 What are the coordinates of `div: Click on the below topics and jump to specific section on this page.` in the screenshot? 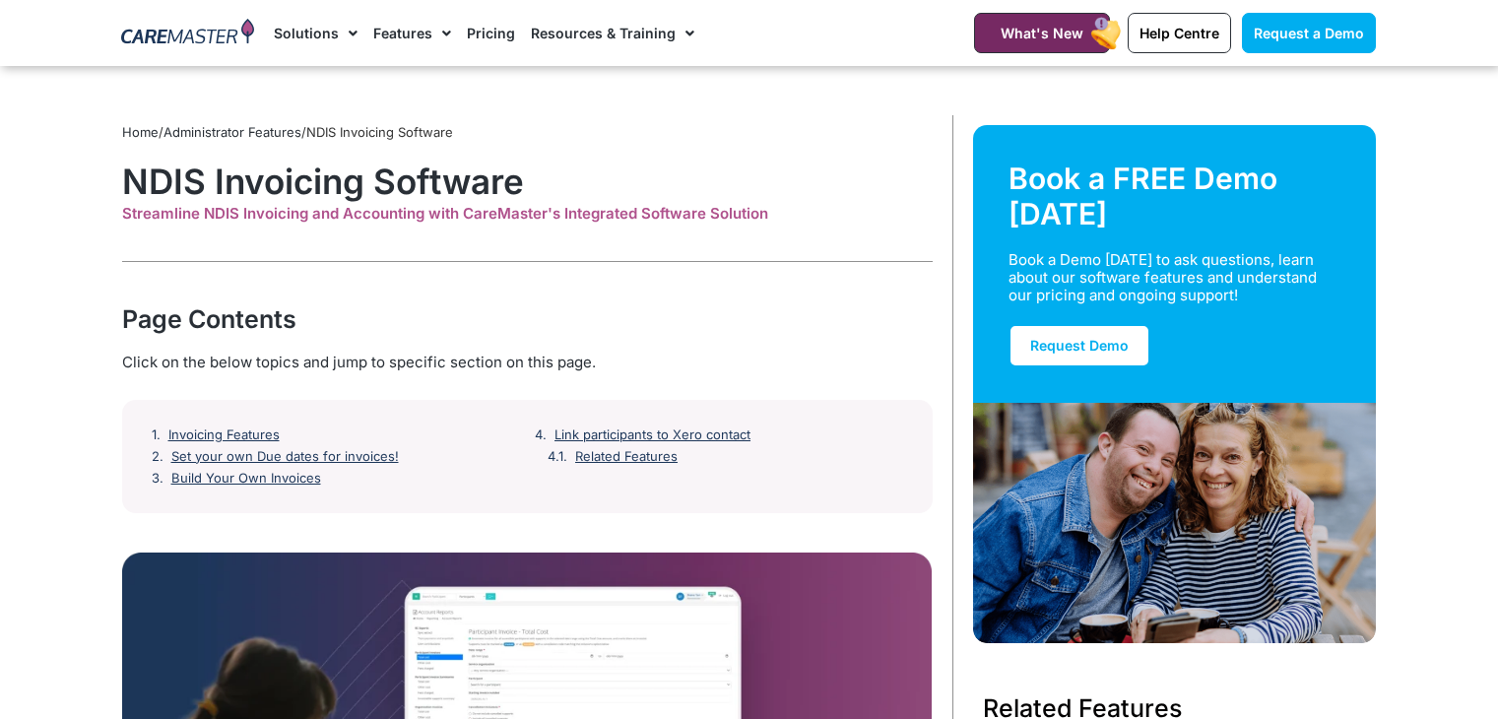 It's located at (527, 362).